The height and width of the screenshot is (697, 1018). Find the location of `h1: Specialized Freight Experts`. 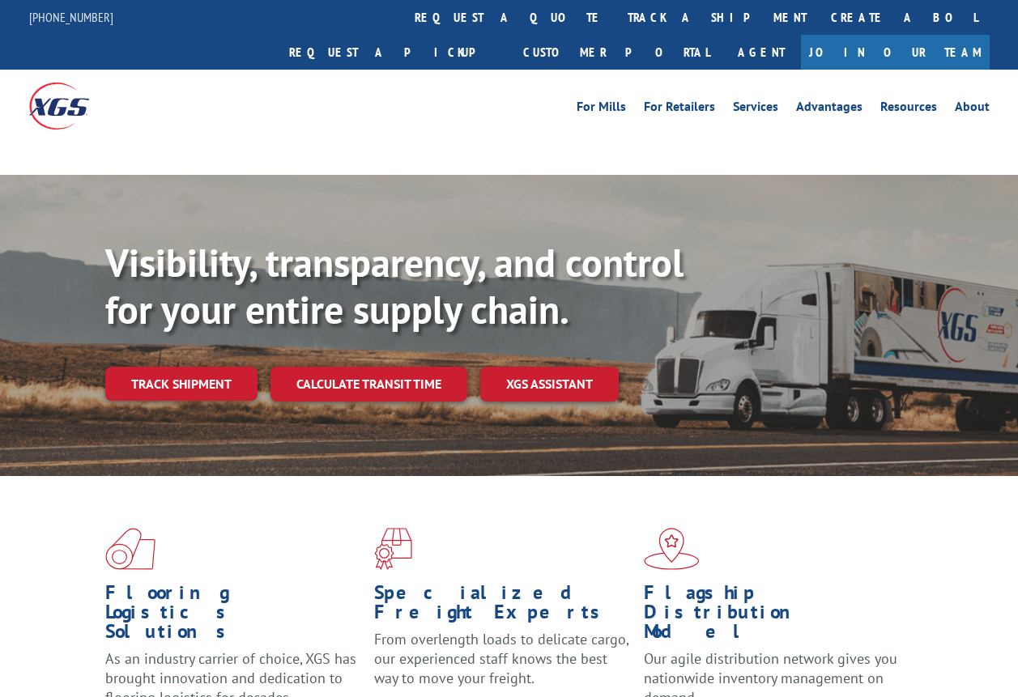

h1: Specialized Freight Experts is located at coordinates (502, 606).